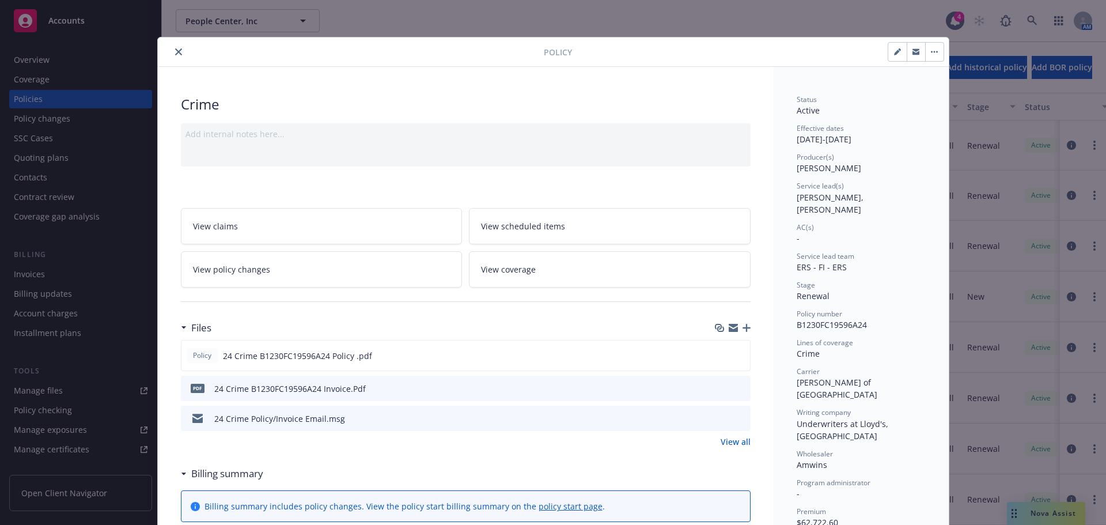 The height and width of the screenshot is (525, 1106). I want to click on span: View scheduled items, so click(523, 226).